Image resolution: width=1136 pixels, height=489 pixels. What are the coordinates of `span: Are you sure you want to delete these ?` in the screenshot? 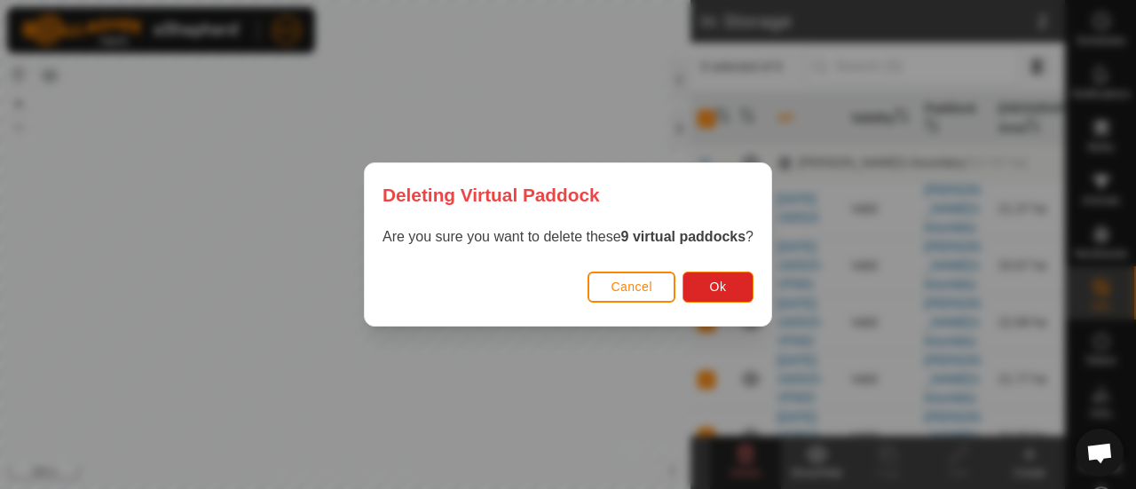 It's located at (568, 236).